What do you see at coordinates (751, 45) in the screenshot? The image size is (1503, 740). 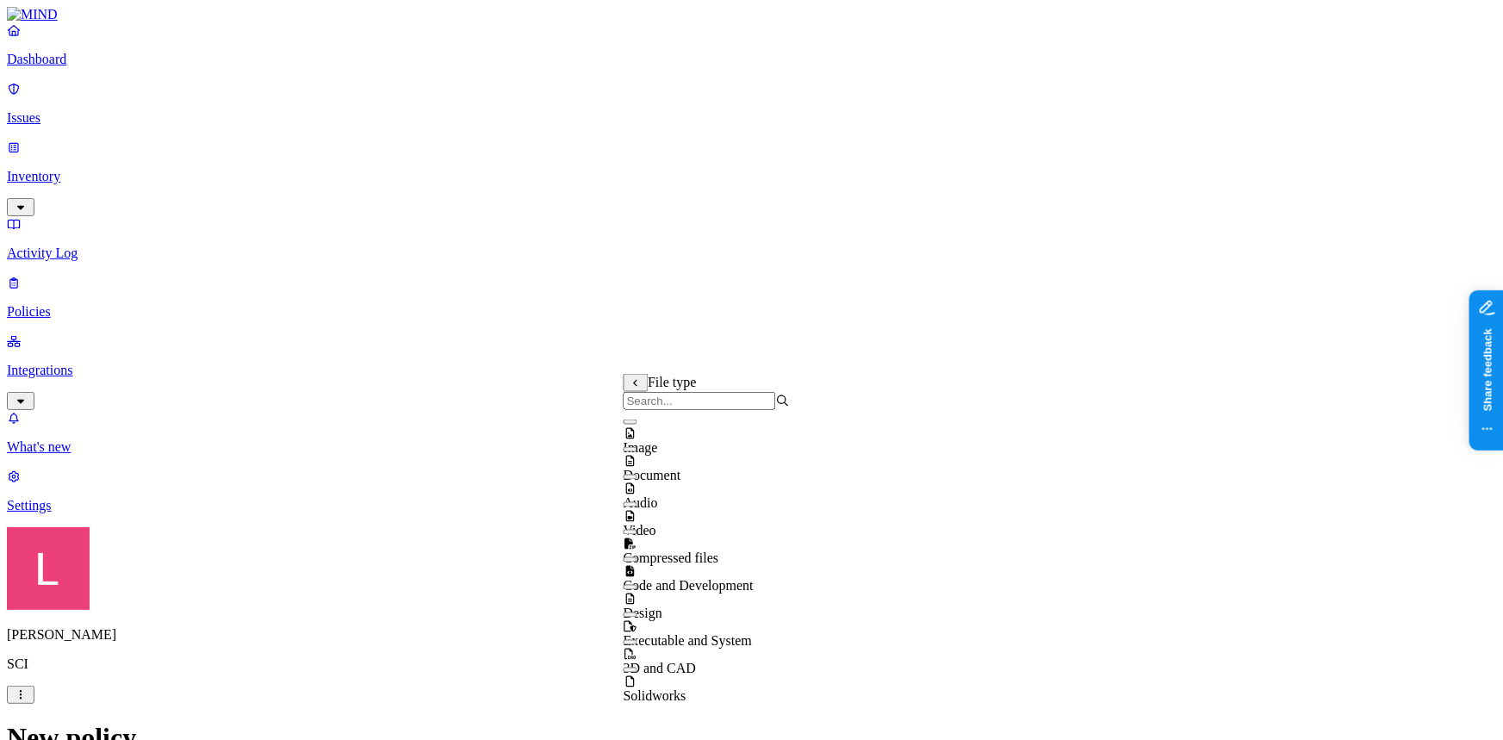 I see `a: Dashboard` at bounding box center [751, 45].